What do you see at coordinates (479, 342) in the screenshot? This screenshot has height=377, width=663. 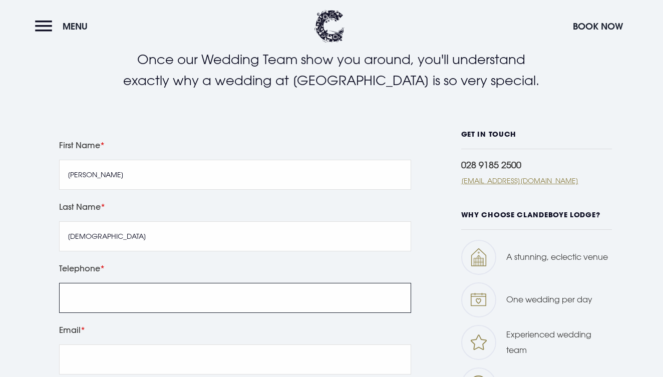 I see `img: Wedding team icon` at bounding box center [479, 342].